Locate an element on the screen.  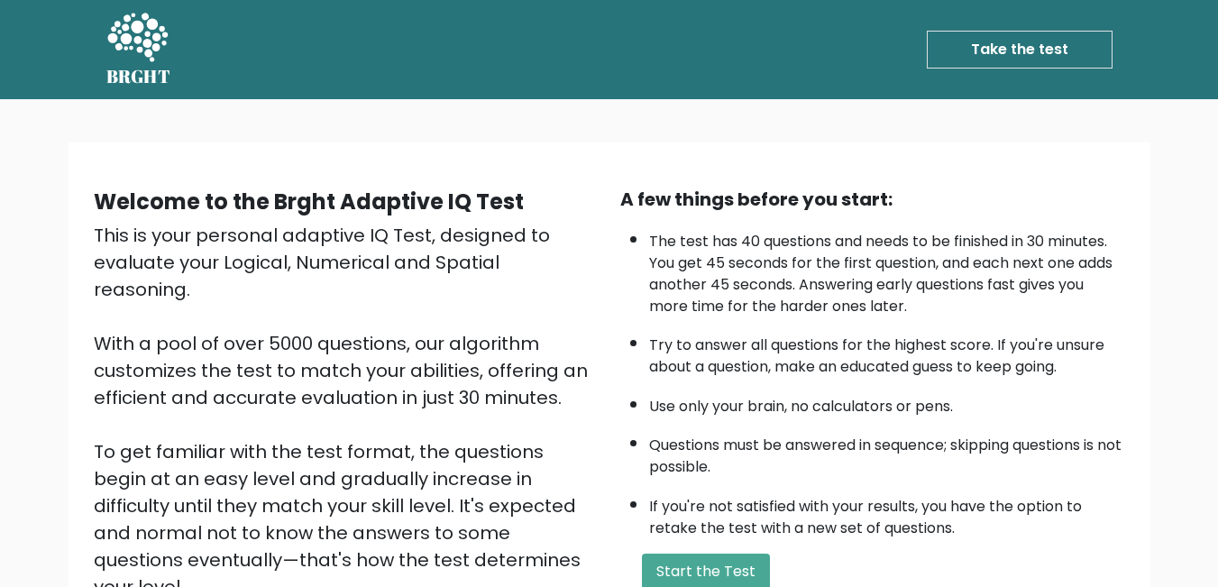
h5: BRGHT is located at coordinates (139, 77).